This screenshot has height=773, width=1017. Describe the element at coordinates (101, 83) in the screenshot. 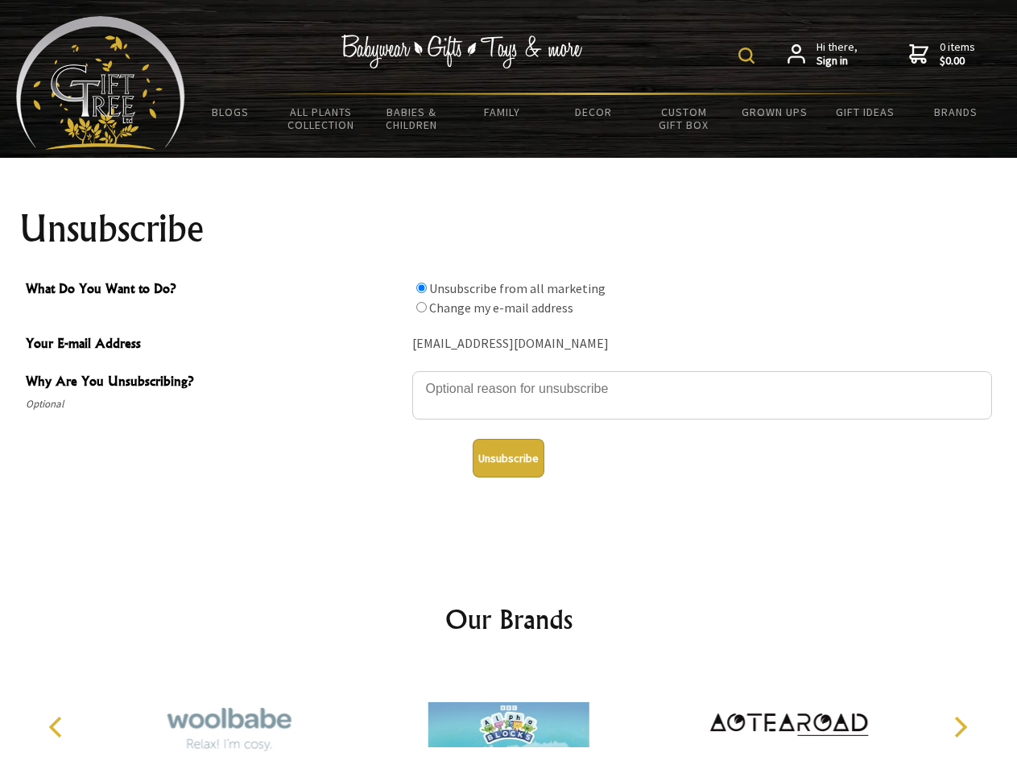

I see `img: Babyware - Gifts - Toys and more...` at that location.